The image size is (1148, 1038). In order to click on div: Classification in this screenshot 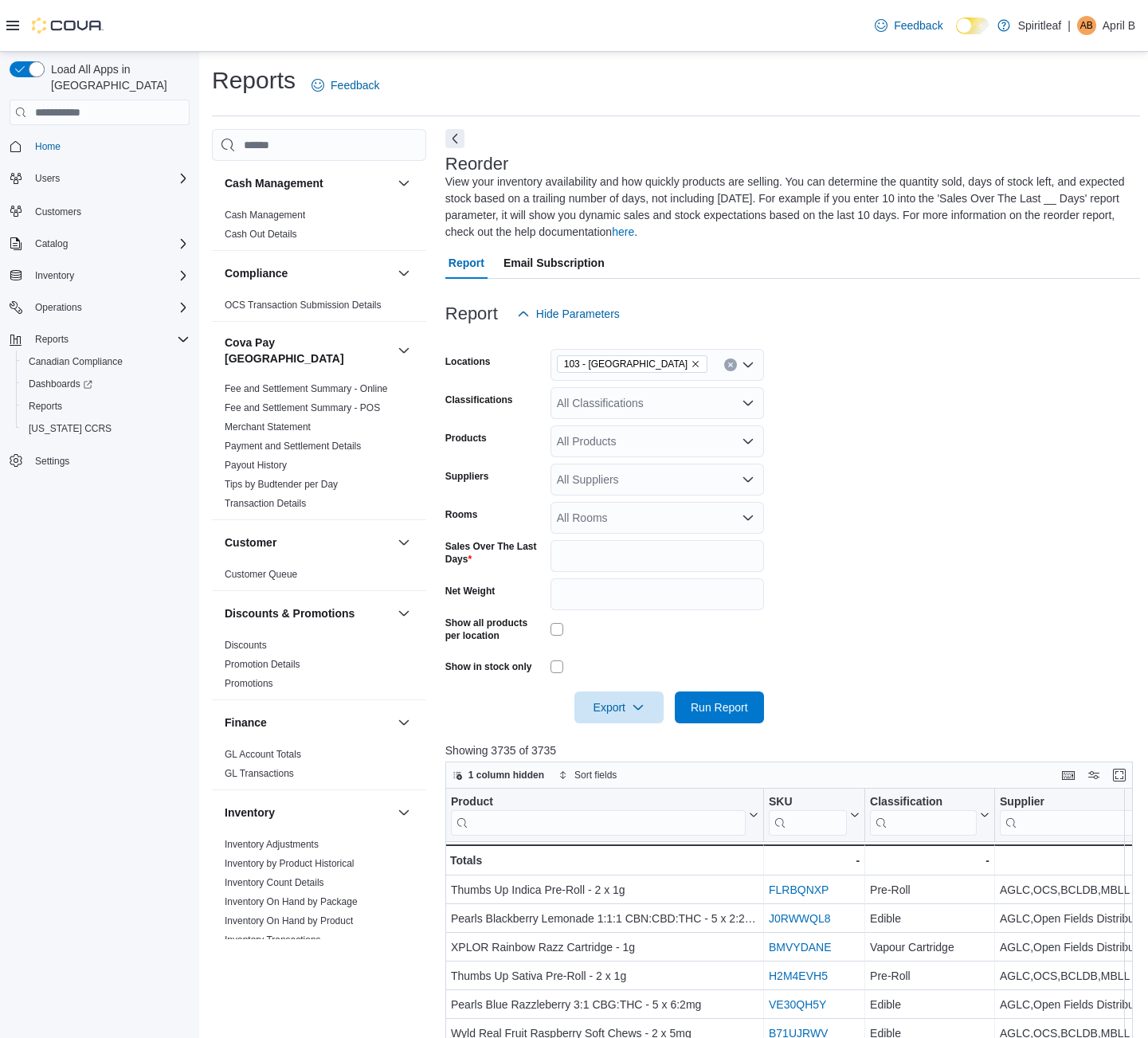, I will do `click(923, 802)`.